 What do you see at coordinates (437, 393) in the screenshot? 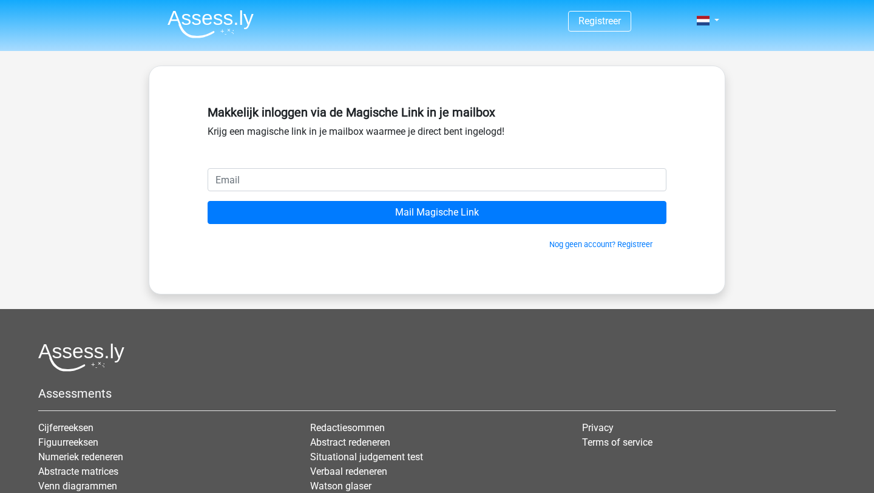
I see `h5: Assessments` at bounding box center [437, 393].